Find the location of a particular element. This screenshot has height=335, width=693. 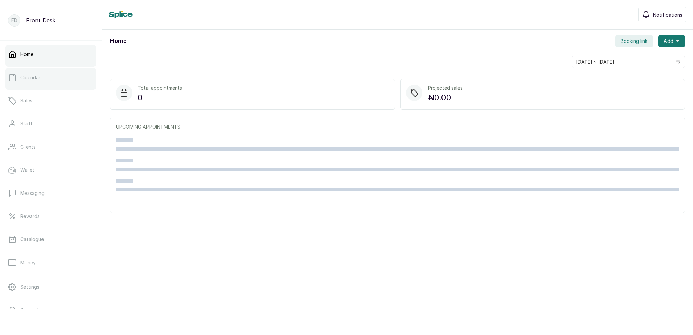

a: Messaging is located at coordinates (51, 193).